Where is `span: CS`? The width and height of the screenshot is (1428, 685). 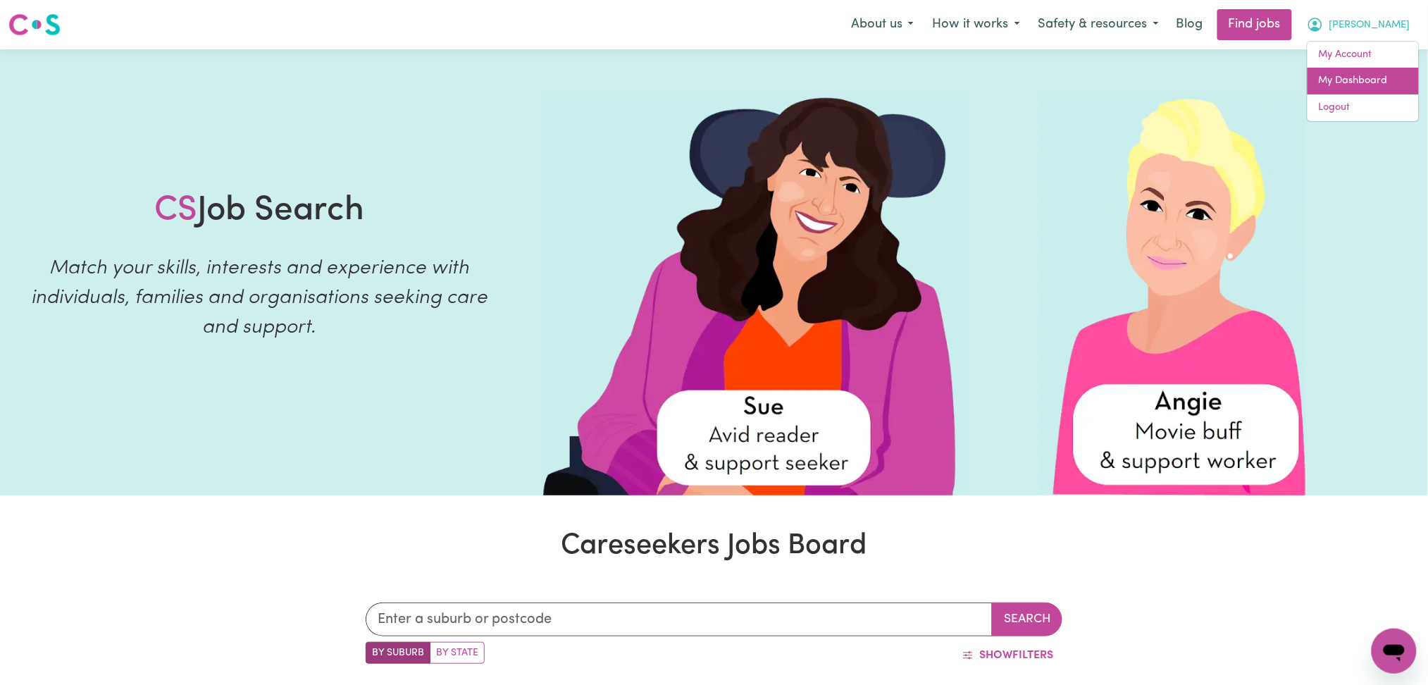
span: CS is located at coordinates (175, 211).